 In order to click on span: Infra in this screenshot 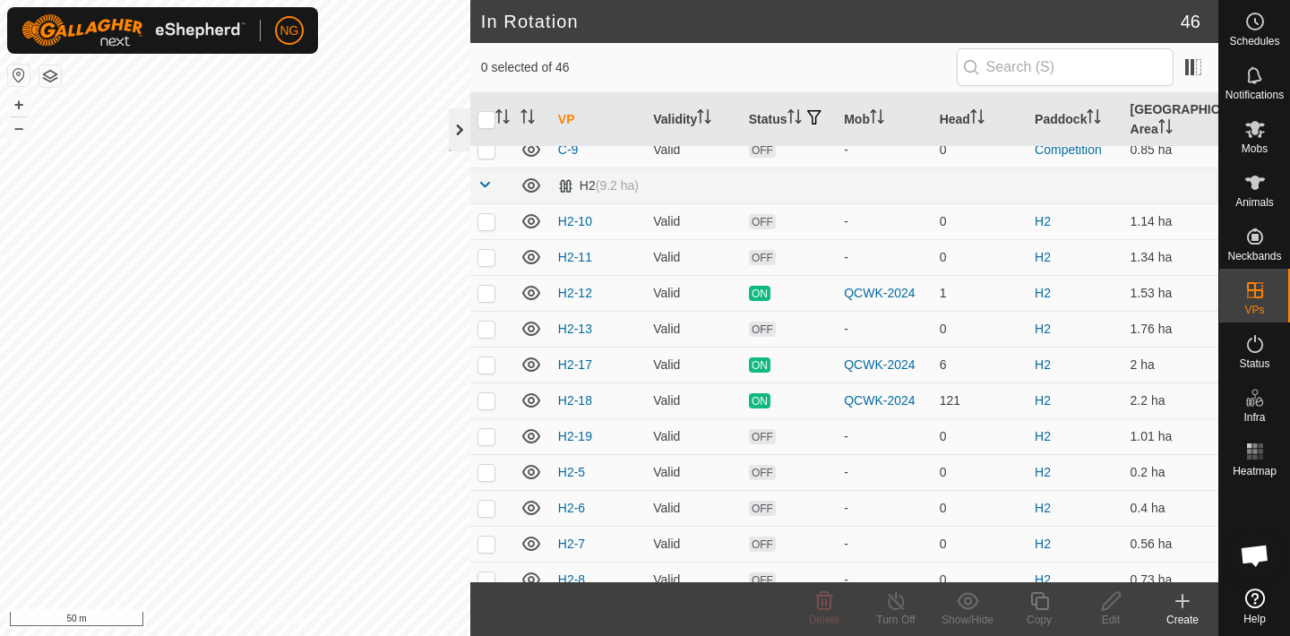, I will do `click(1254, 418)`.